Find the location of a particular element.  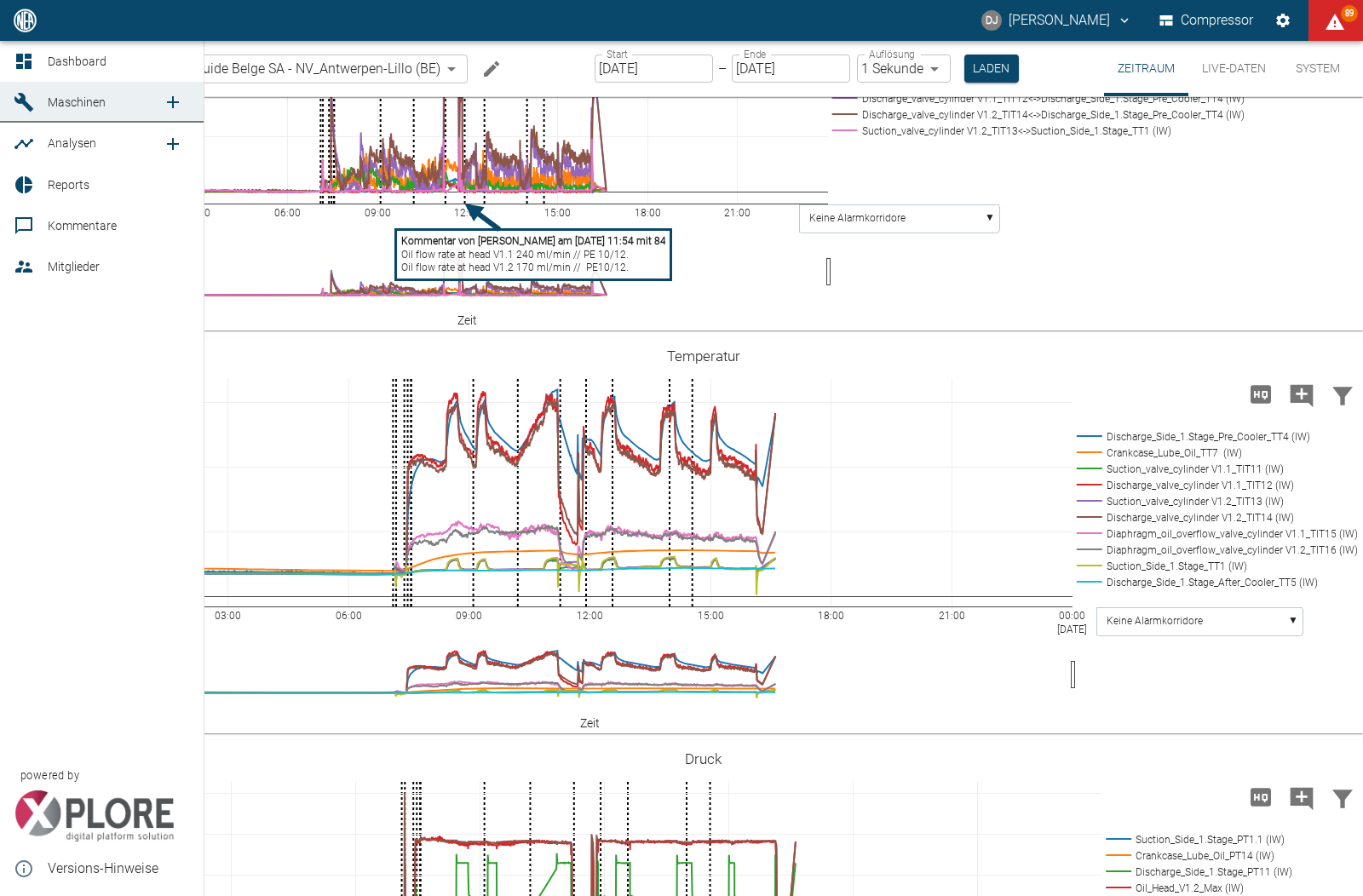

span: powered by is located at coordinates (50, 775).